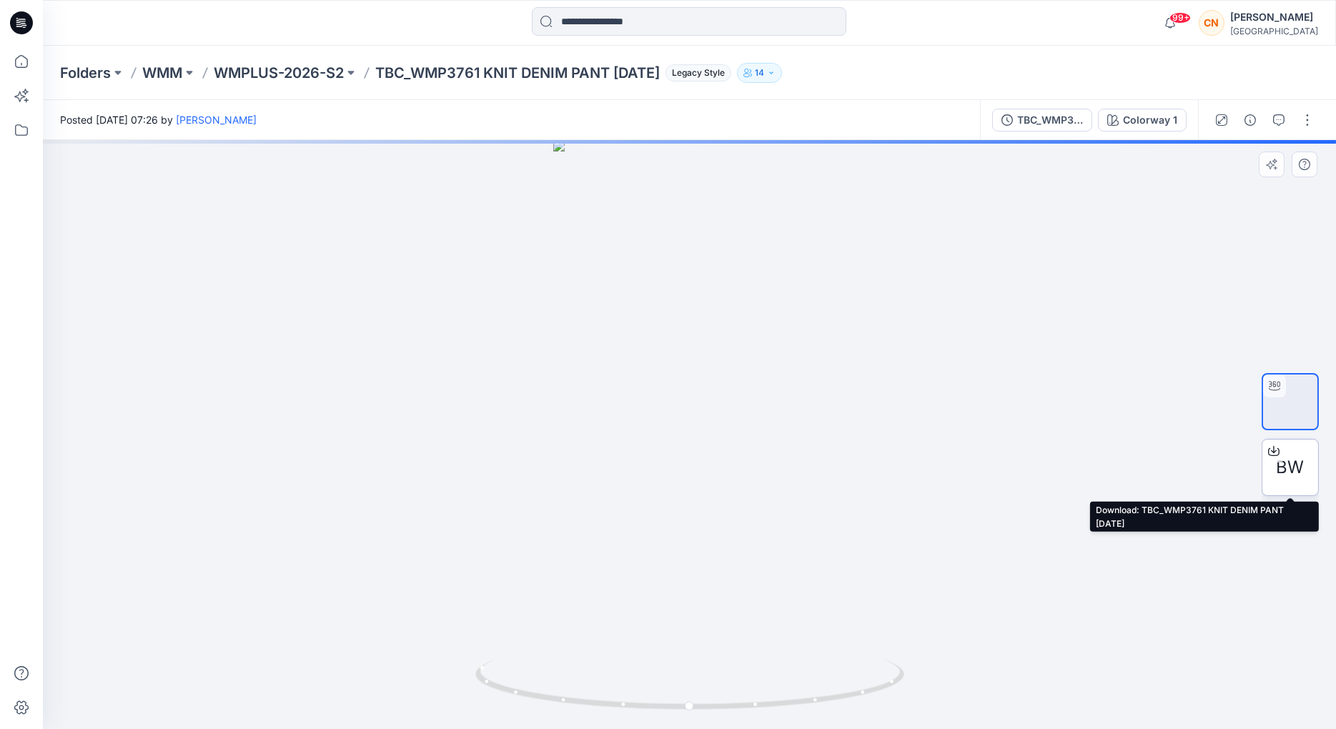  Describe the element at coordinates (85, 73) in the screenshot. I see `p: Folders` at that location.